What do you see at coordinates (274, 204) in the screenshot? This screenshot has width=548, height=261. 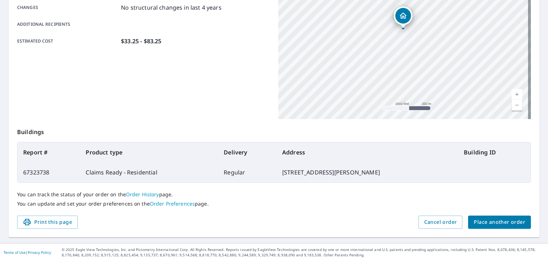 I see `p: You can update and set your order preferences on the page.` at bounding box center [274, 204].